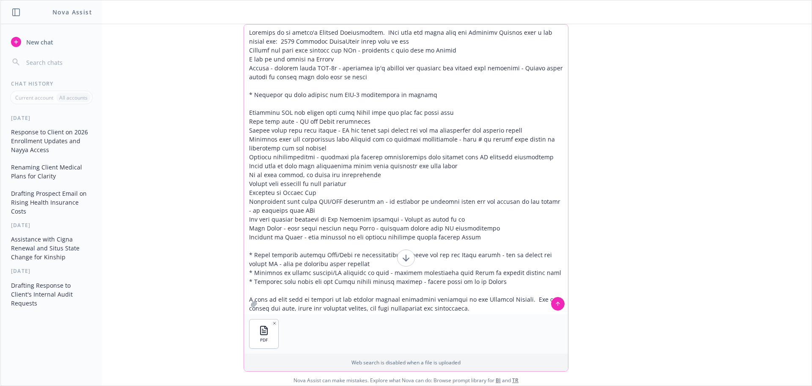 The width and height of the screenshot is (812, 386). I want to click on input: Search chats, so click(58, 62).